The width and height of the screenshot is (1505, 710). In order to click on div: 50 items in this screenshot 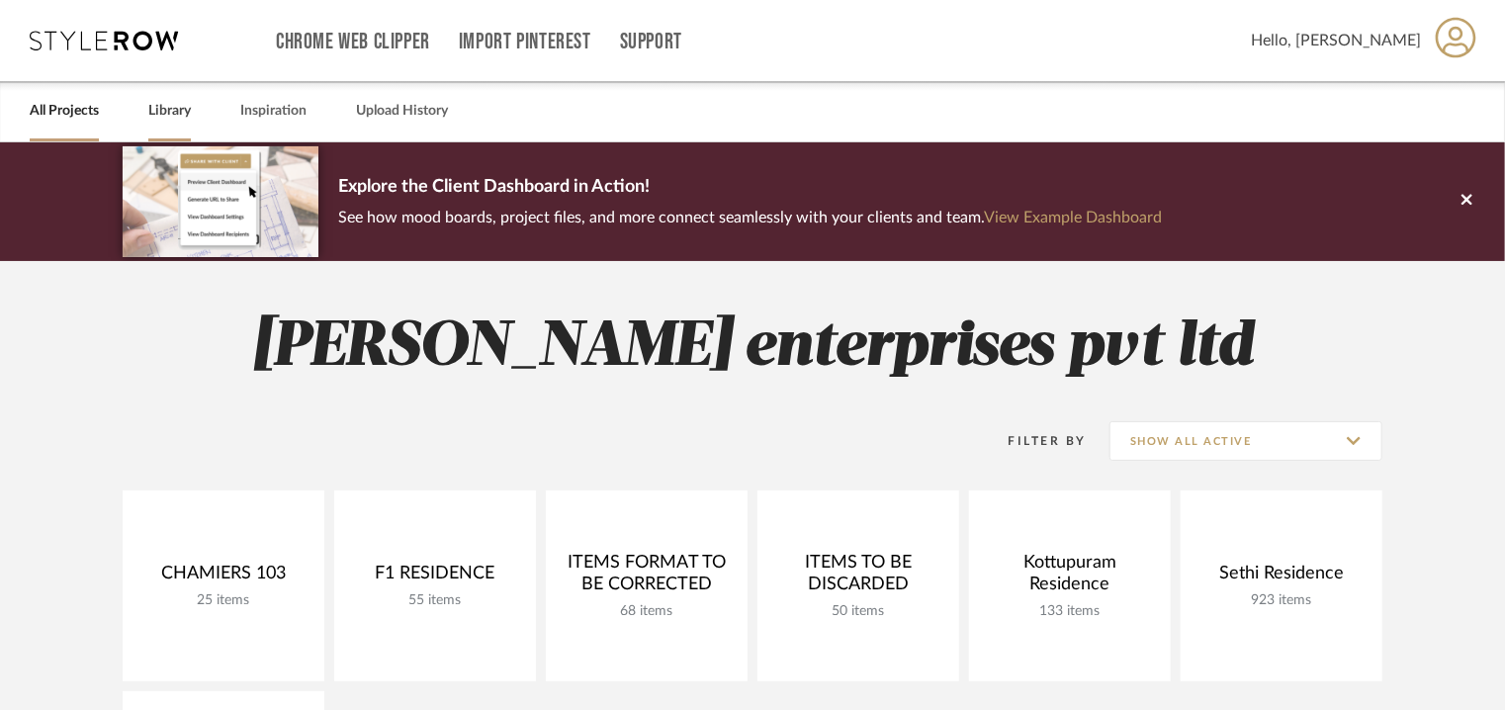, I will do `click(858, 611)`.